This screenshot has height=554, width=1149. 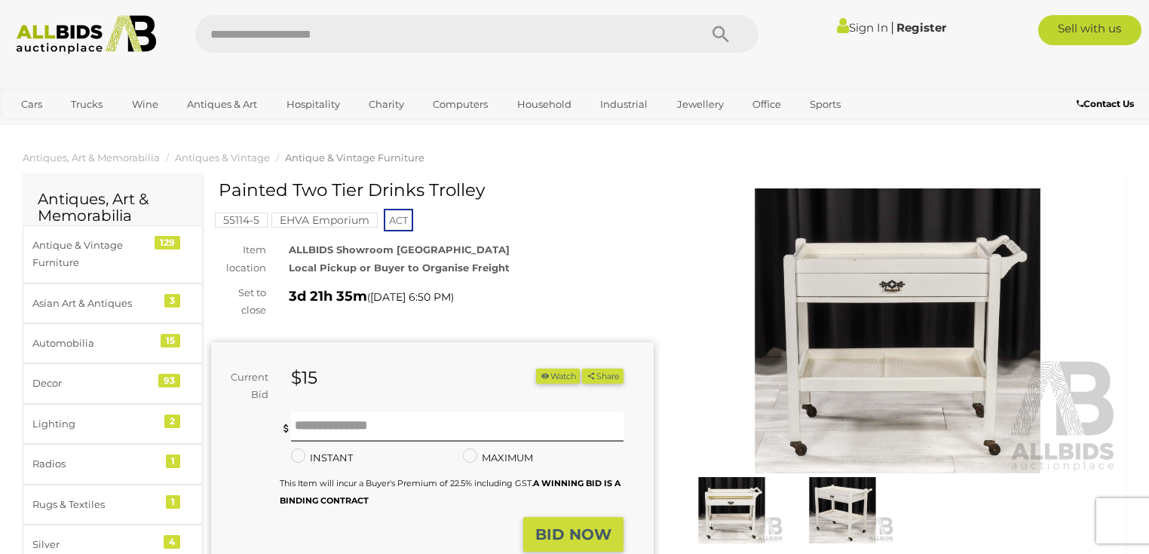 I want to click on span: Antiques & Vintage, so click(x=222, y=158).